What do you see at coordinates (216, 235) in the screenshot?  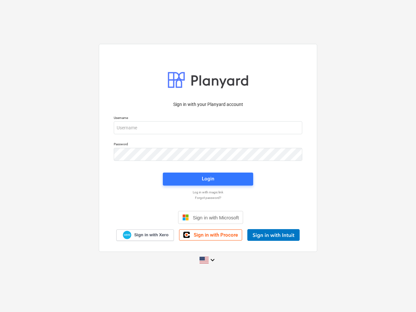 I see `span: Sign in with Procore` at bounding box center [216, 235].